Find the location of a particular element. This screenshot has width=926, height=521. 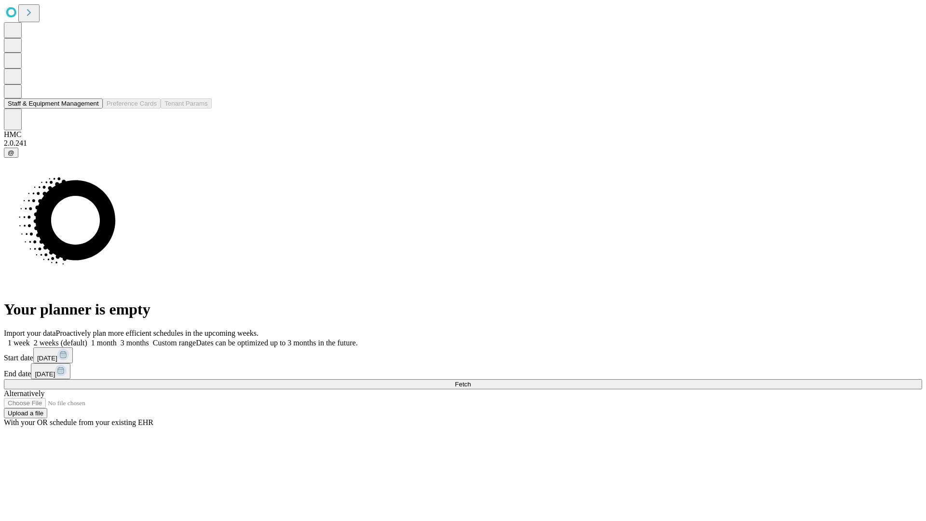

button: Fetch is located at coordinates (463, 384).